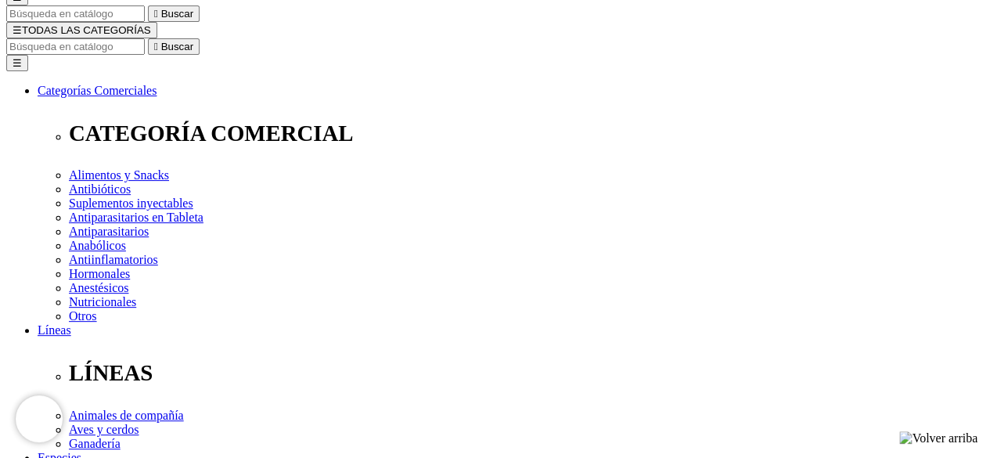 This screenshot has height=458, width=990. What do you see at coordinates (97, 245) in the screenshot?
I see `span: Anabólicos` at bounding box center [97, 245].